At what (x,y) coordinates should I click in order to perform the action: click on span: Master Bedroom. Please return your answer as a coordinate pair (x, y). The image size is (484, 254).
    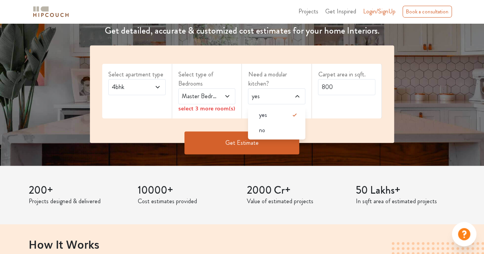
    Looking at the image, I should click on (199, 96).